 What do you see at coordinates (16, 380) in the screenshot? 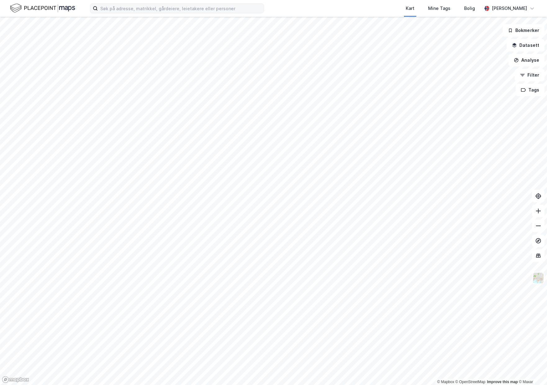
I see `a: Mapbox homepage` at bounding box center [16, 380].